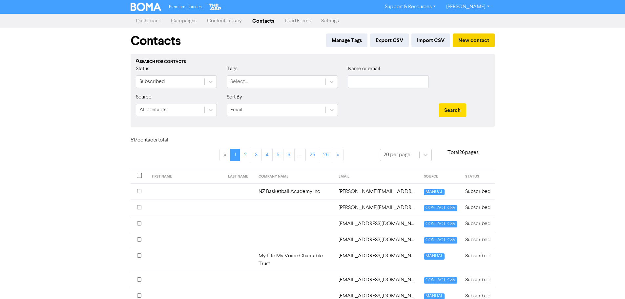 This screenshot has height=299, width=625. What do you see at coordinates (377, 259) in the screenshot?
I see `td: accounts@mylifemyvoice.org.nz` at bounding box center [377, 259].